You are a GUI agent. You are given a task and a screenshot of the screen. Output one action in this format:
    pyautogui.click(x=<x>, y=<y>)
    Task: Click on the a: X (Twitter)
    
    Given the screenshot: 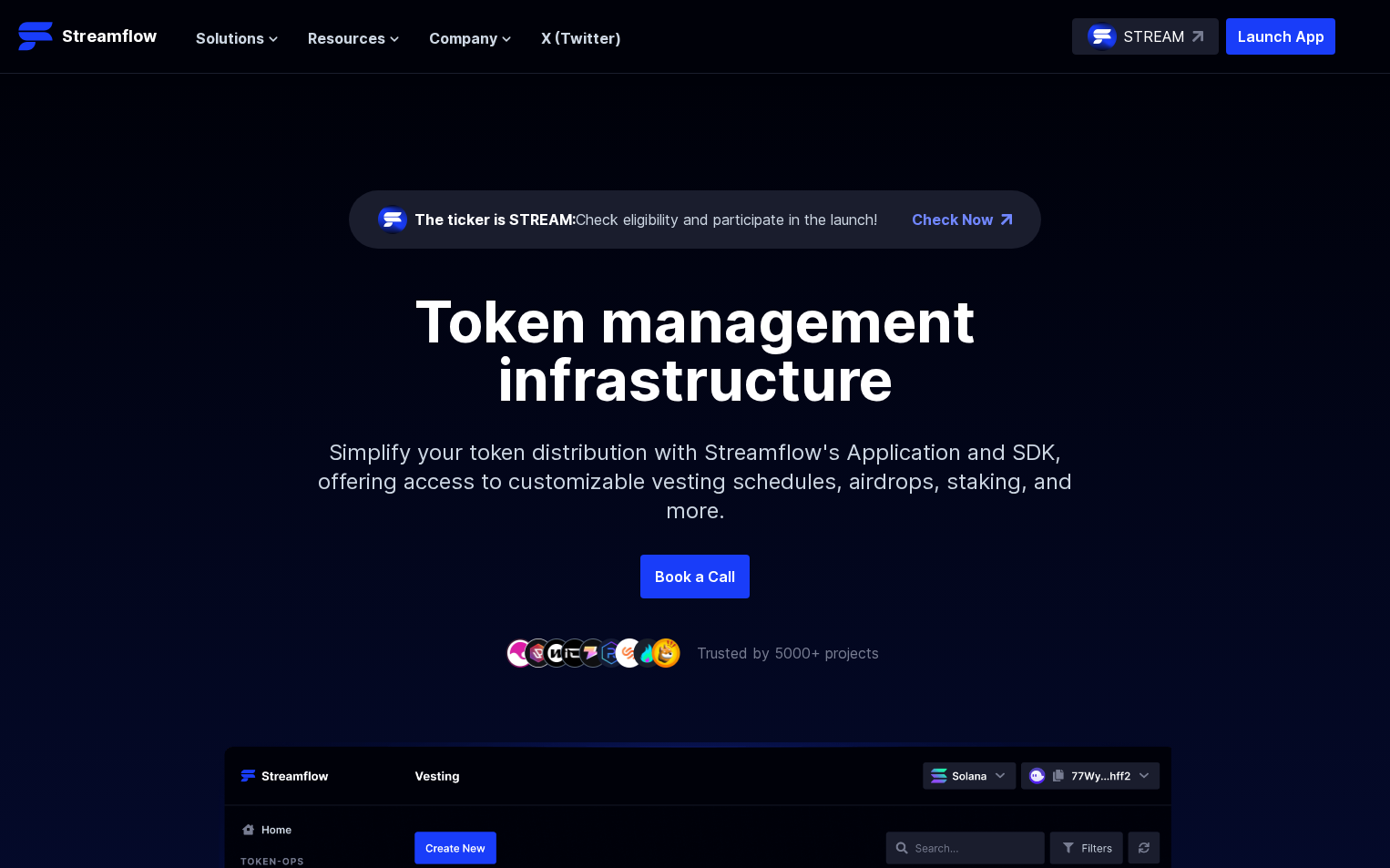 What is the action you would take?
    pyautogui.click(x=581, y=38)
    